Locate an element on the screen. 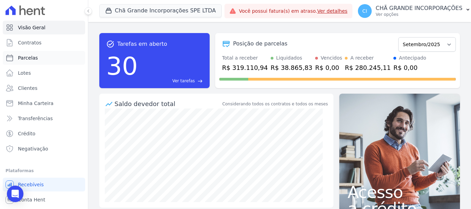 The width and height of the screenshot is (471, 209). span: Visão Geral is located at coordinates (32, 28).